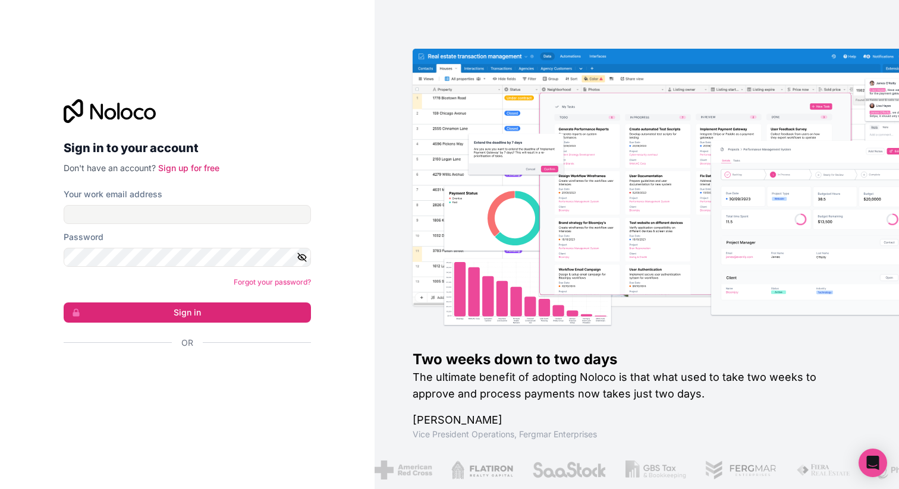 This screenshot has width=899, height=489. What do you see at coordinates (482, 470) in the screenshot?
I see `img: /assets/flatiron-C8eUkumj.png` at bounding box center [482, 470].